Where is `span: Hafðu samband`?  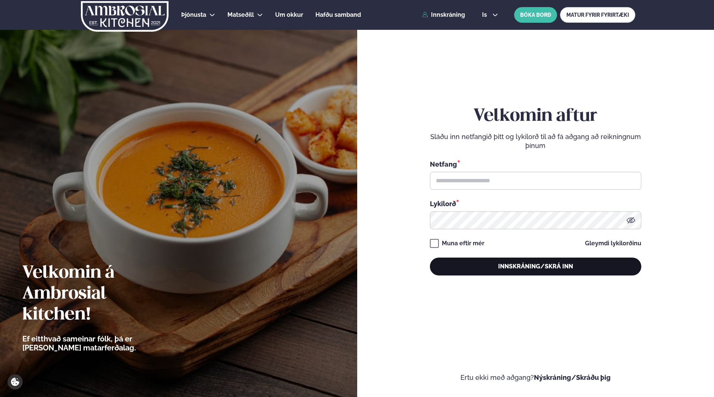
span: Hafðu samband is located at coordinates (338, 15).